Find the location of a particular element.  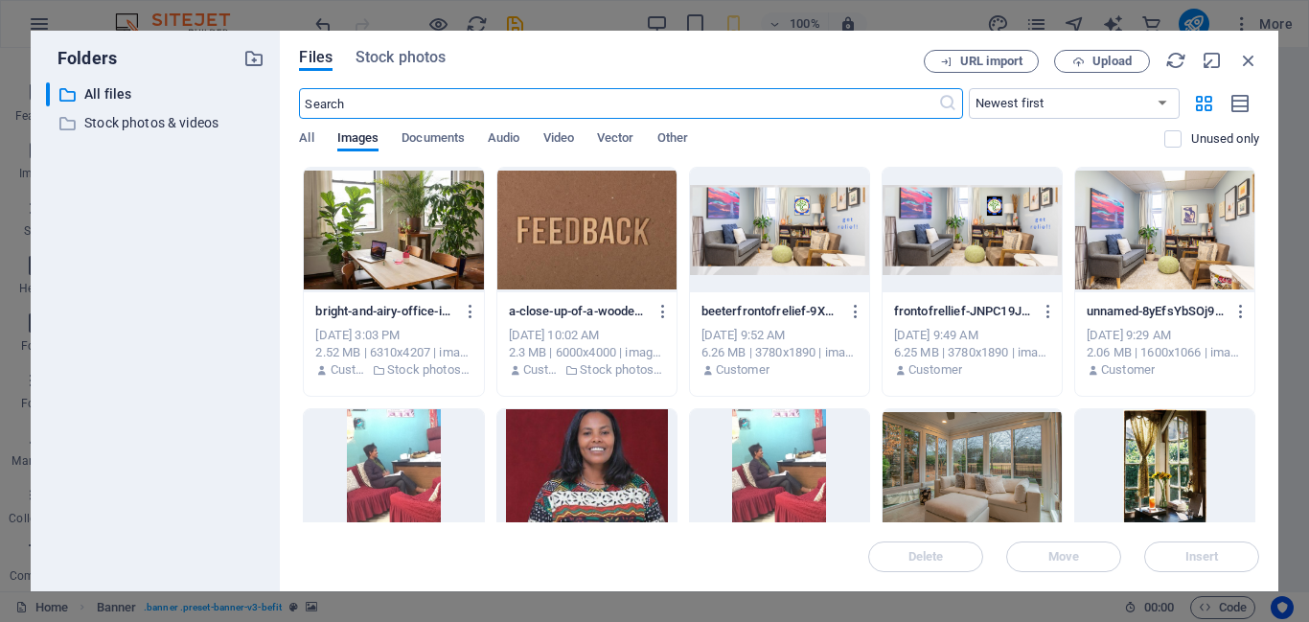

button: Upload is located at coordinates (1102, 61).